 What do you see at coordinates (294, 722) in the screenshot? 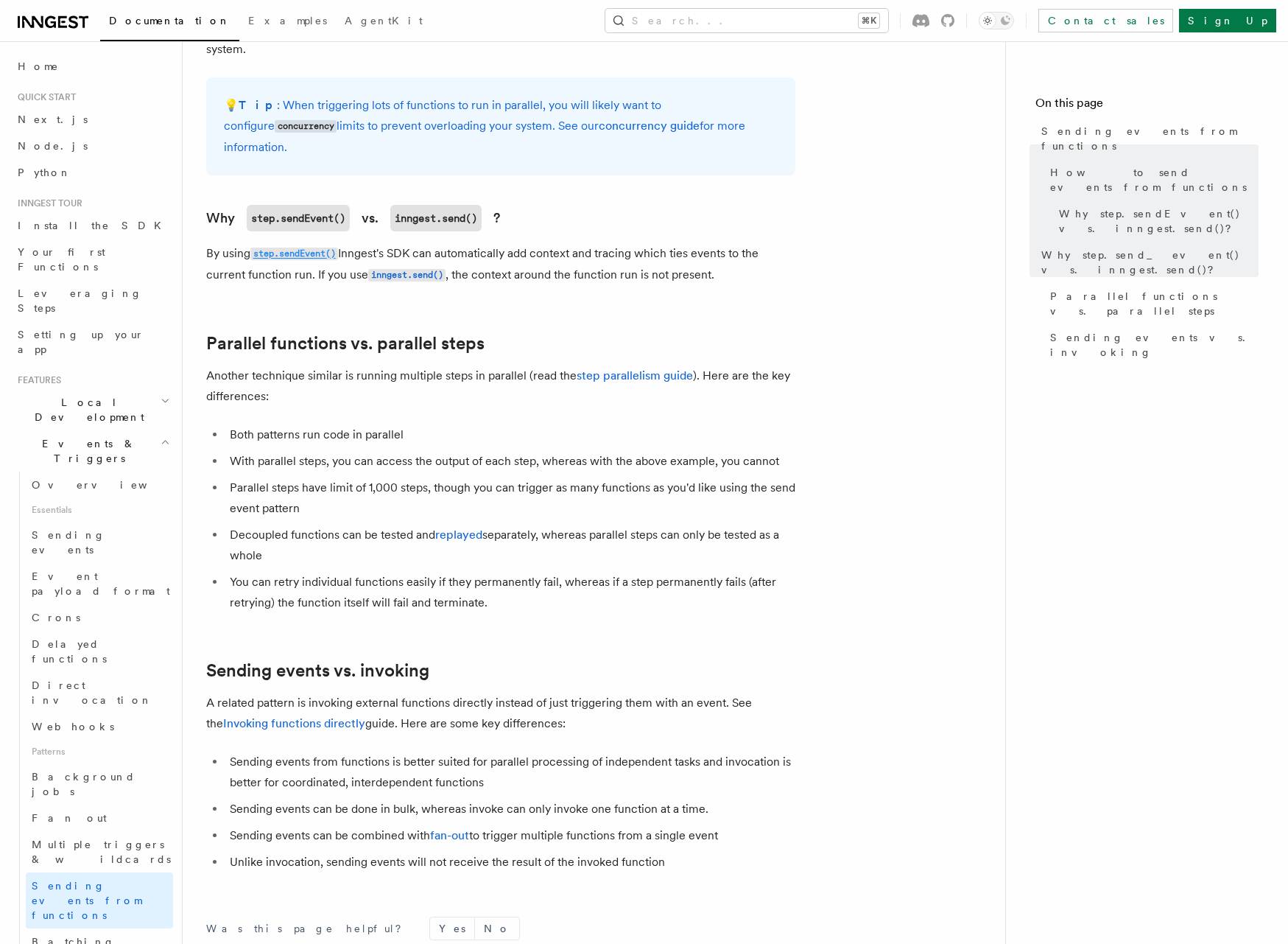
I see `a: Invoking functions directly` at bounding box center [294, 722].